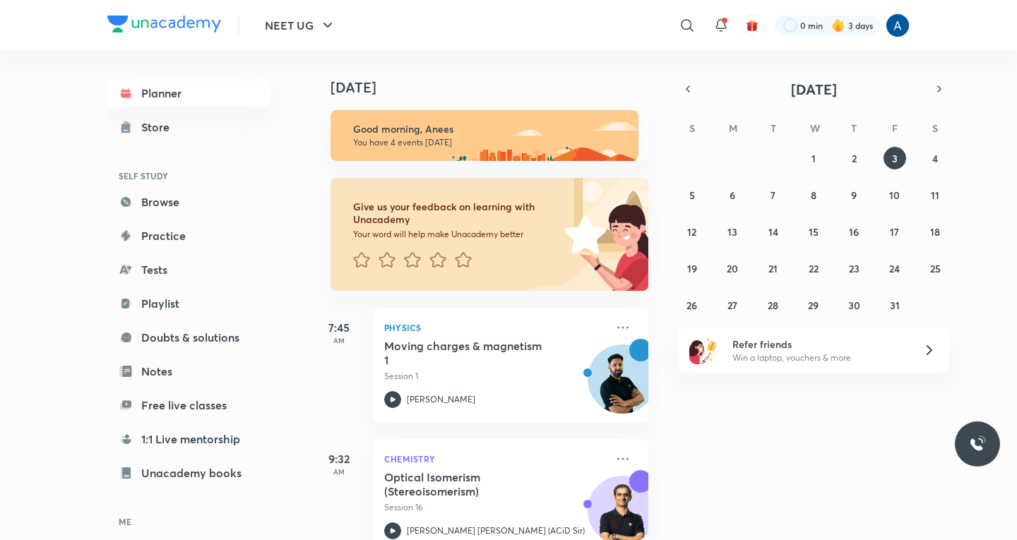 The width and height of the screenshot is (1017, 540). Describe the element at coordinates (752, 25) in the screenshot. I see `button: avatar` at that location.